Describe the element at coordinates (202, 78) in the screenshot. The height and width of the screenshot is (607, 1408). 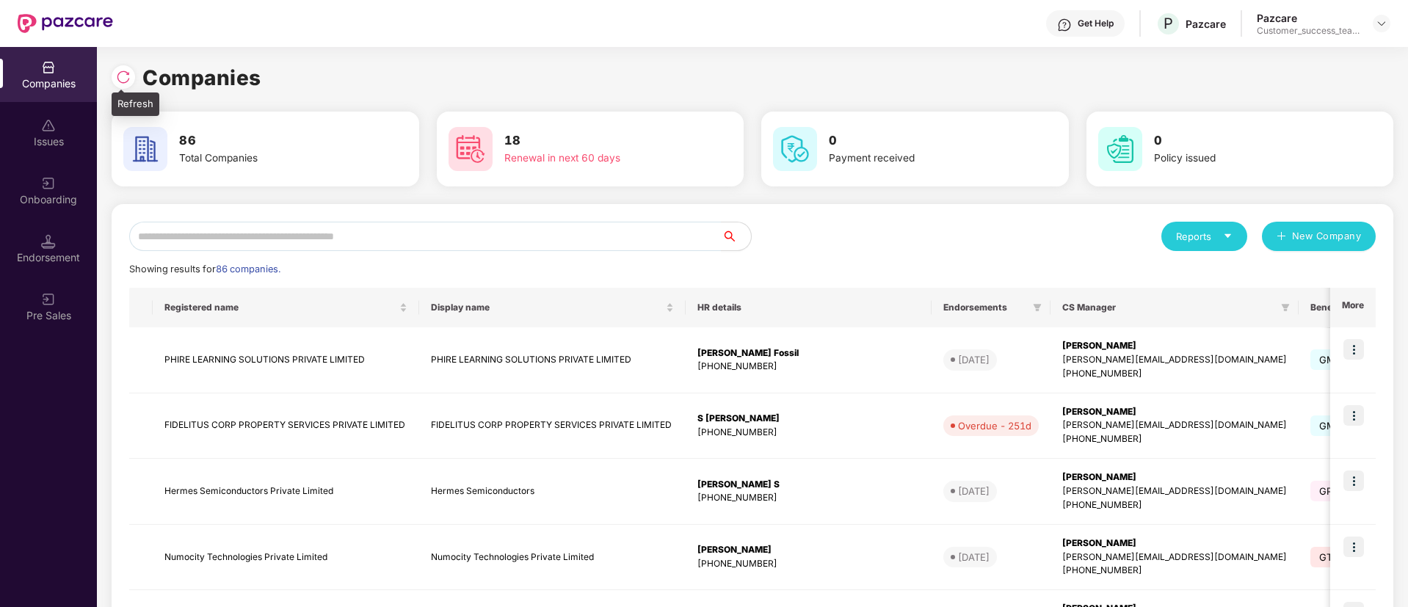
I see `h1: Companies` at that location.